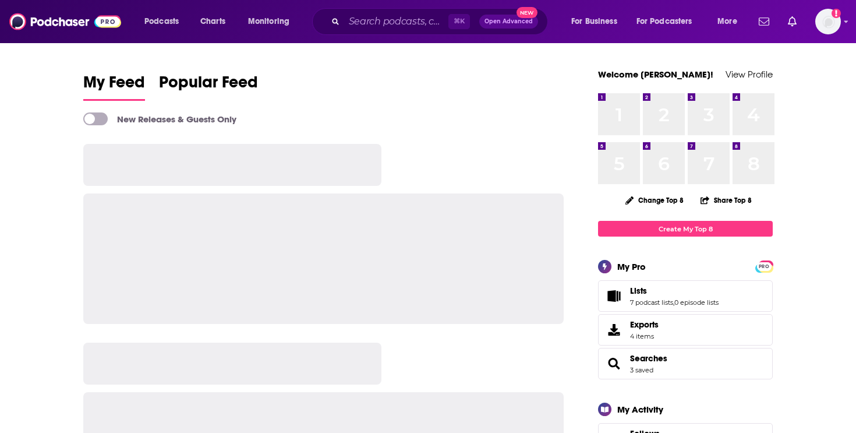 The width and height of the screenshot is (856, 433). Describe the element at coordinates (268, 22) in the screenshot. I see `span: Monitoring` at that location.